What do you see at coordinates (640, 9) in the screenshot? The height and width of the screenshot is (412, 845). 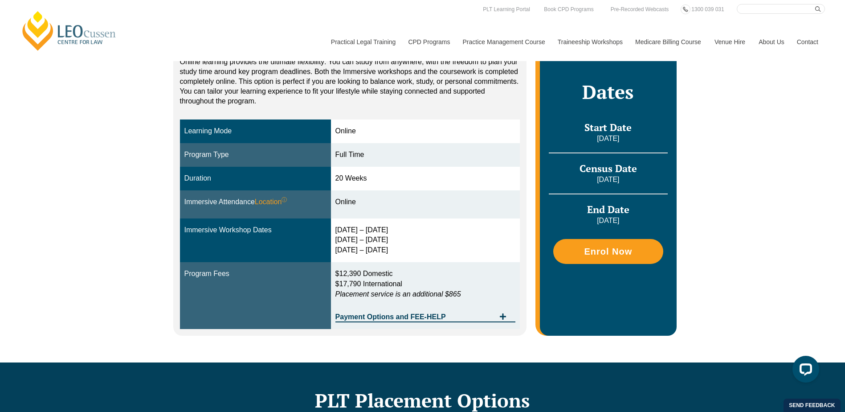 I see `a: Pre-Recorded Webcasts` at bounding box center [640, 9].